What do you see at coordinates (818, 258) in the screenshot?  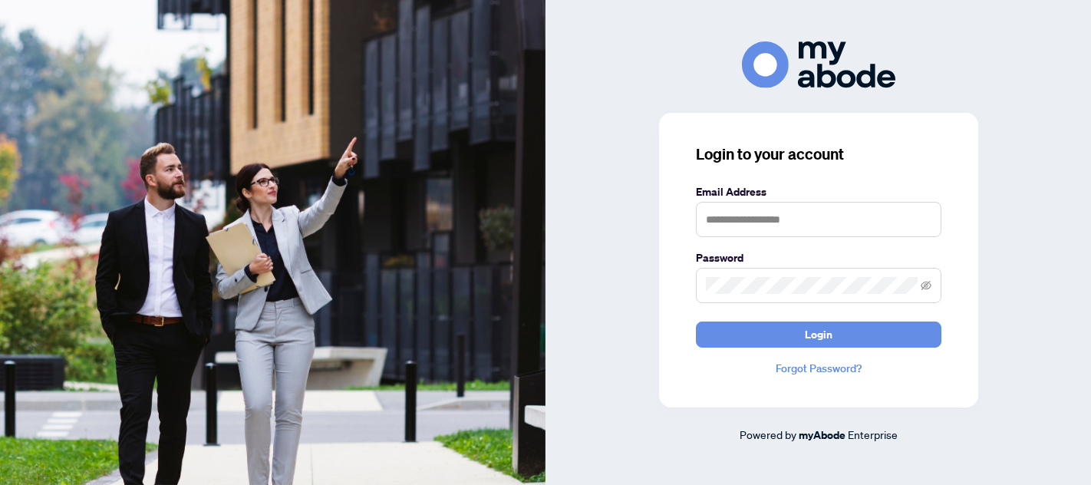 I see `label: Password` at bounding box center [818, 258].